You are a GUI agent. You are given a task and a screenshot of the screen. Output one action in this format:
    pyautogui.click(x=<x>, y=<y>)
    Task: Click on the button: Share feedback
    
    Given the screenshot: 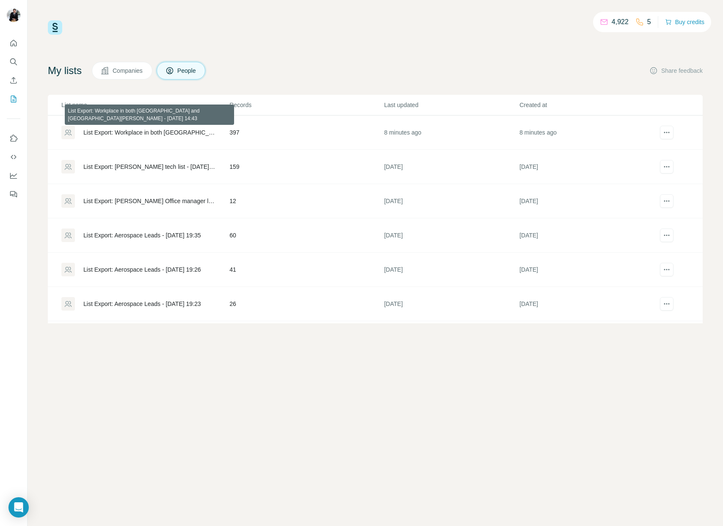 What is the action you would take?
    pyautogui.click(x=676, y=71)
    